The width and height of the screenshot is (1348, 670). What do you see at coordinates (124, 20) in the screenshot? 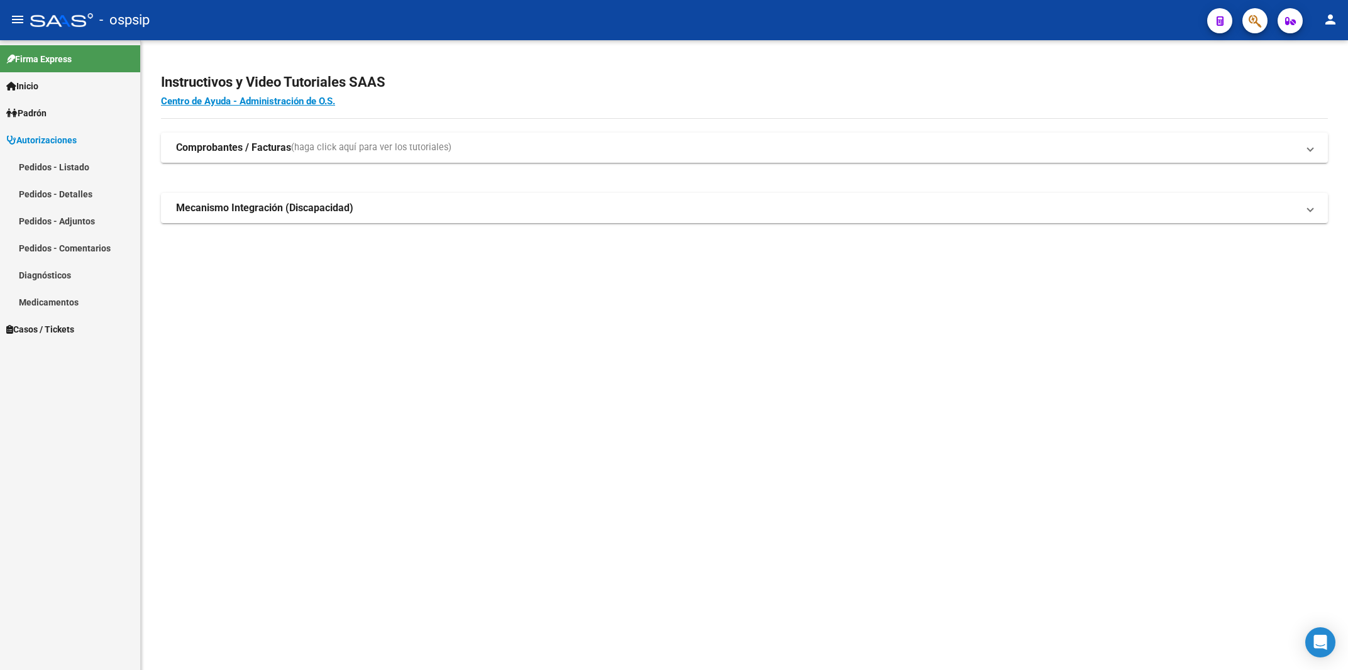
I see `span: - ospsip` at bounding box center [124, 20].